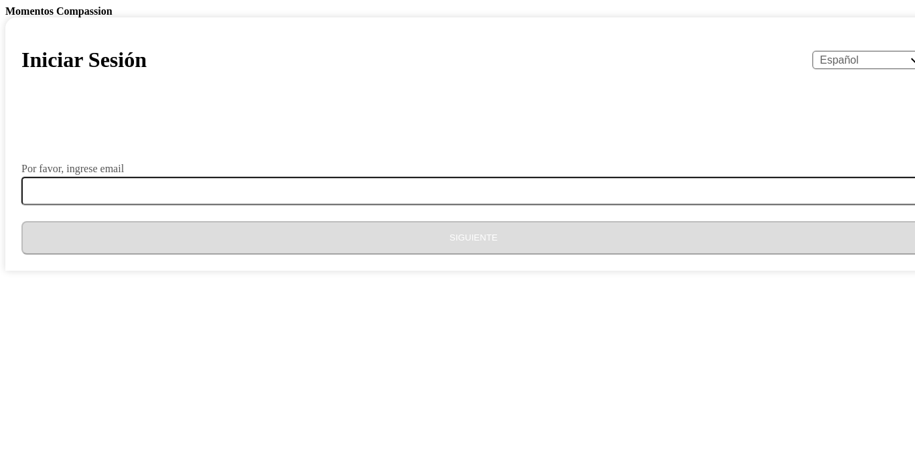 This screenshot has height=465, width=915. I want to click on b: Momentos Compassion, so click(59, 11).